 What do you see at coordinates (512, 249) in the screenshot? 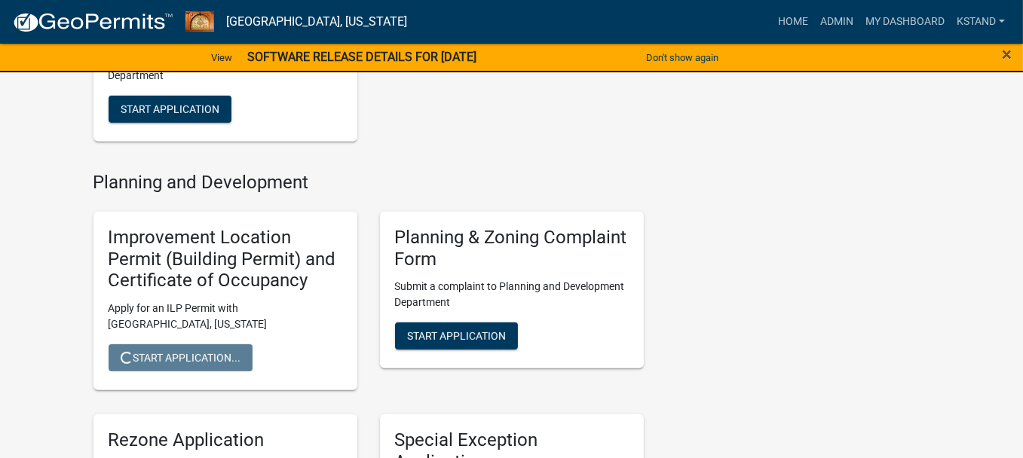
I see `h5: Planning & Zoning Complaint Form` at bounding box center [512, 249].